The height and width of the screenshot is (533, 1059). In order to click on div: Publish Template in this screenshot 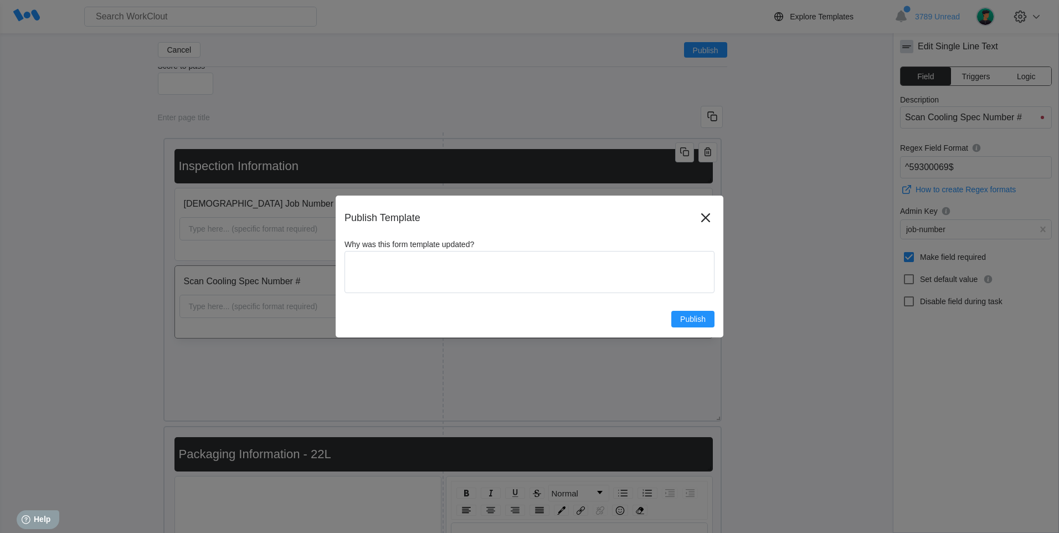, I will do `click(521, 218)`.